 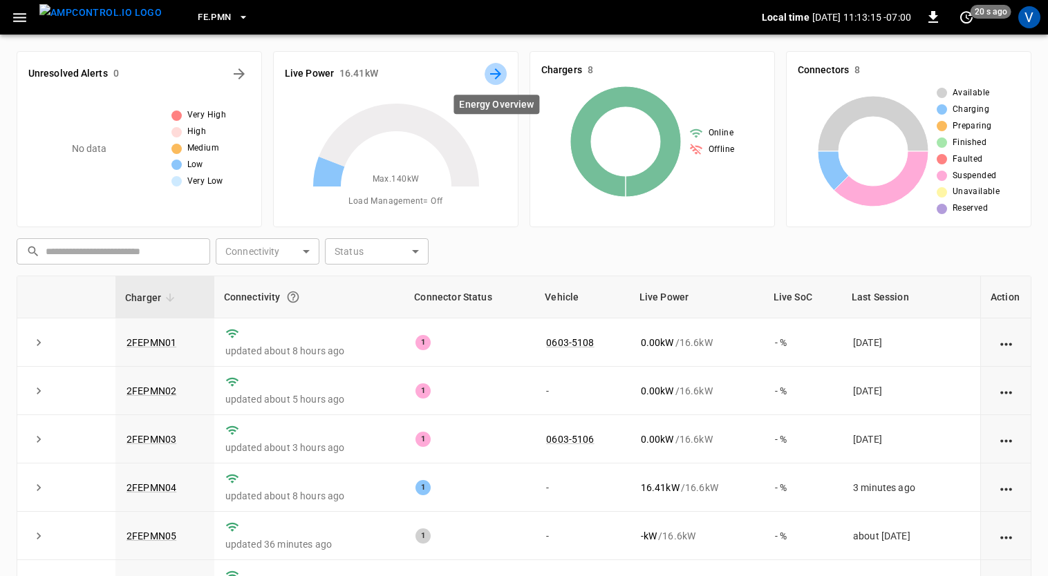 What do you see at coordinates (151, 439) in the screenshot?
I see `a: 2FEPMN03` at bounding box center [151, 439].